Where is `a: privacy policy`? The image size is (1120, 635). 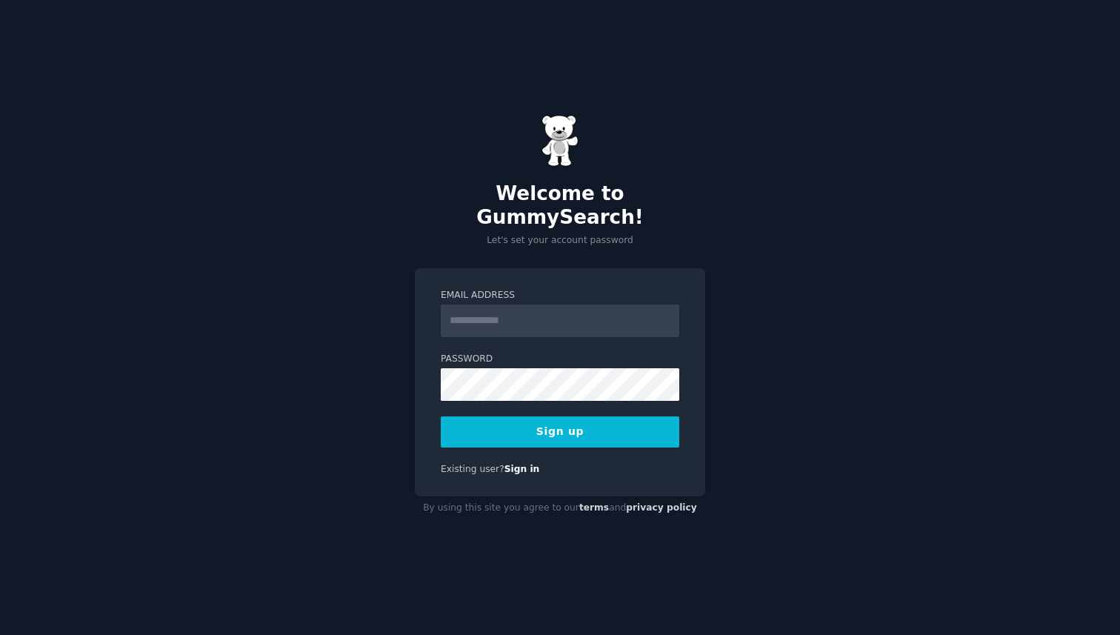 a: privacy policy is located at coordinates (661, 507).